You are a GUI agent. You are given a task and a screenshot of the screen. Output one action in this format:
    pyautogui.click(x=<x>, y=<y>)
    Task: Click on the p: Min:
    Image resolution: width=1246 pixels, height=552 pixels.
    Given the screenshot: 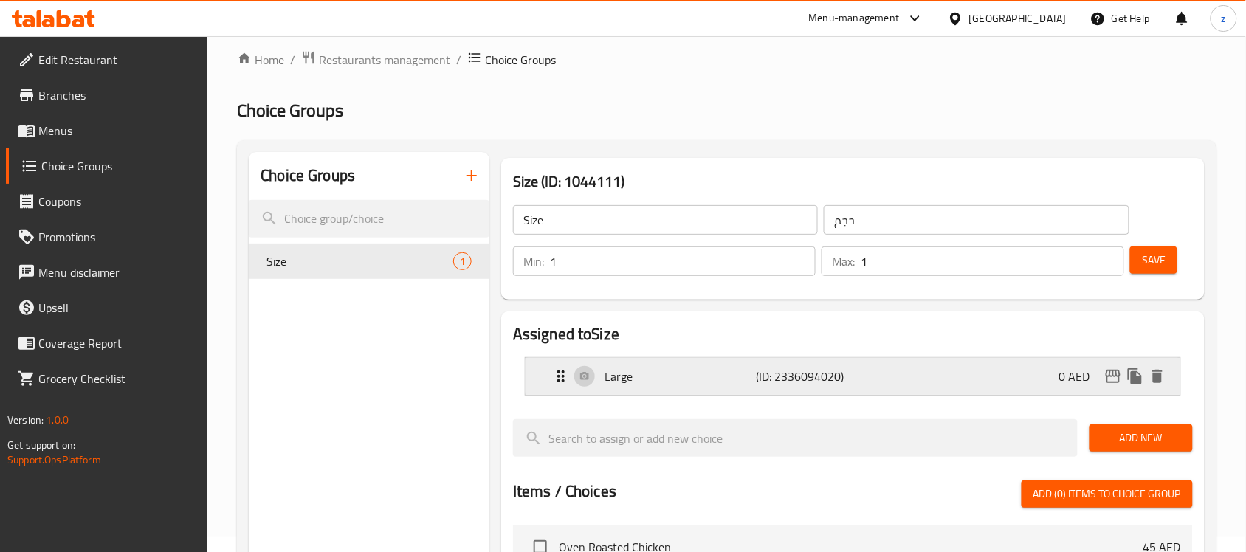 What is the action you would take?
    pyautogui.click(x=534, y=261)
    